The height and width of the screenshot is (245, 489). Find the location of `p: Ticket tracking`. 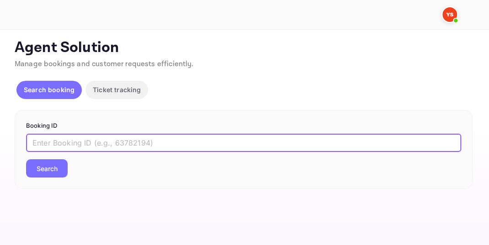

p: Ticket tracking is located at coordinates (116, 90).